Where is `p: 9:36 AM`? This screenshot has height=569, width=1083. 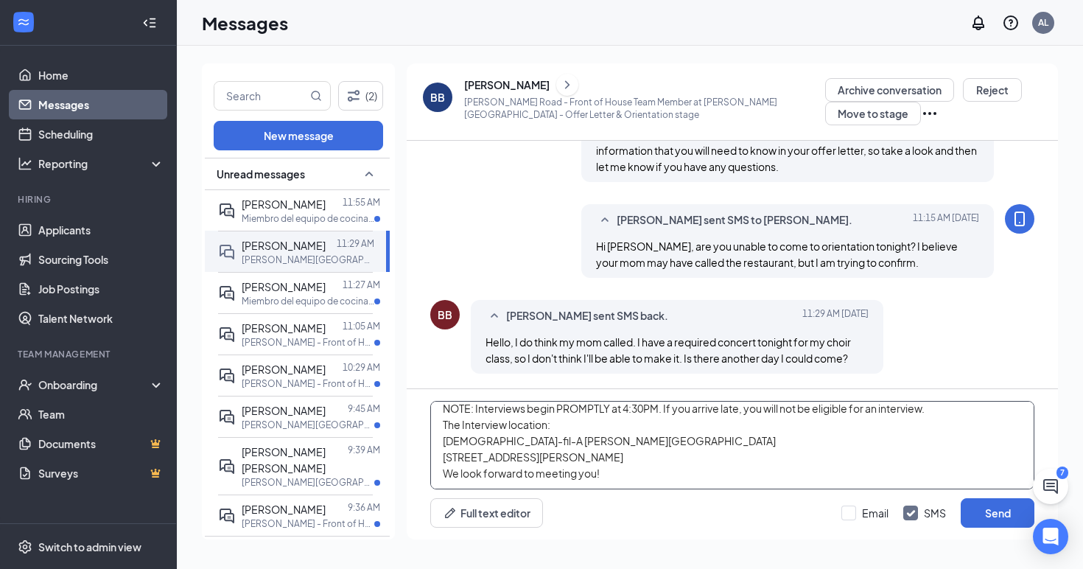 p: 9:36 AM is located at coordinates (364, 507).